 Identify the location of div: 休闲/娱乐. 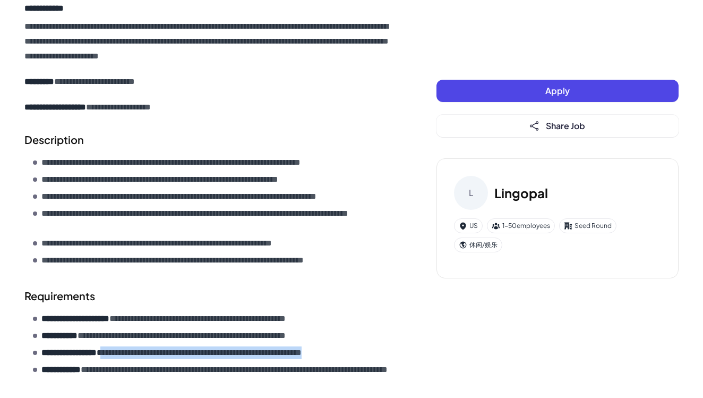
(478, 245).